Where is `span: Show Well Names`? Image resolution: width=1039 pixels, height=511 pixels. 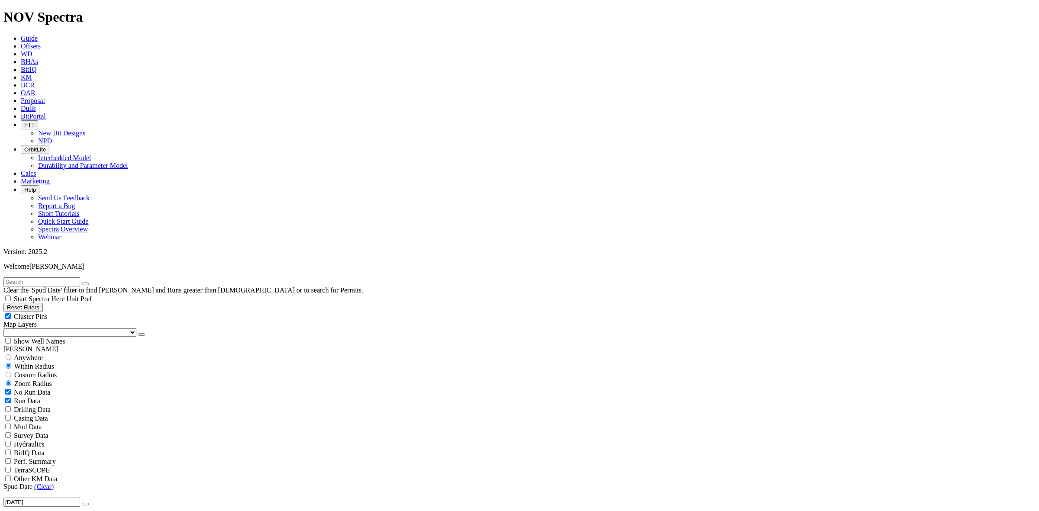
span: Show Well Names is located at coordinates (39, 341).